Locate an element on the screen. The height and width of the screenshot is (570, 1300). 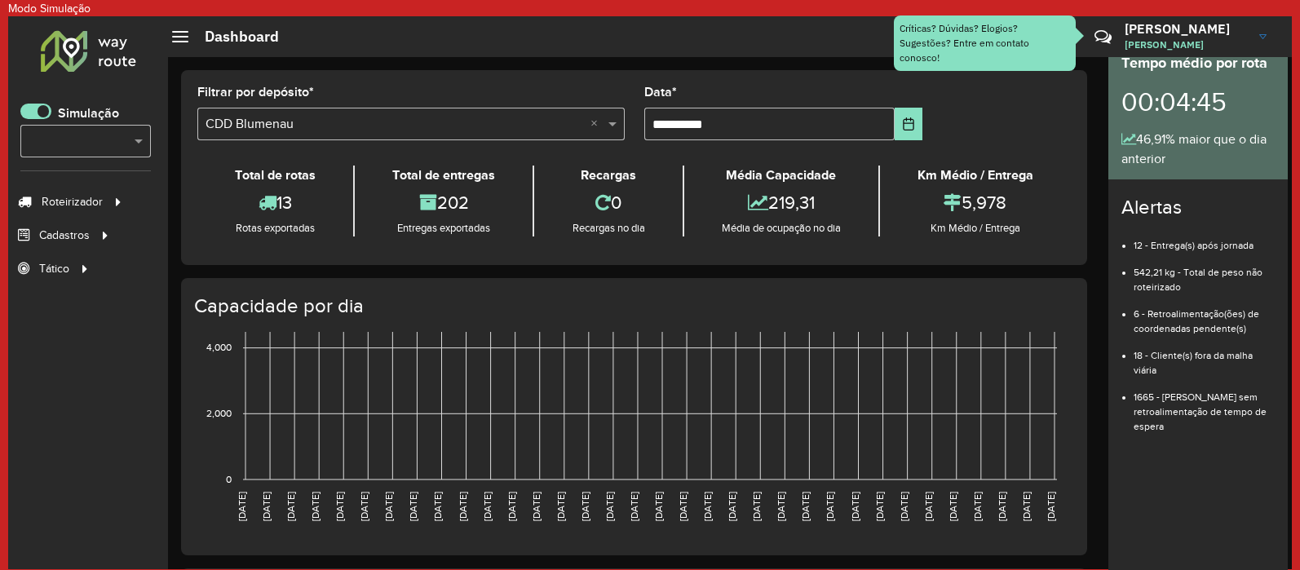
a: Roteirizador is located at coordinates (68, 201).